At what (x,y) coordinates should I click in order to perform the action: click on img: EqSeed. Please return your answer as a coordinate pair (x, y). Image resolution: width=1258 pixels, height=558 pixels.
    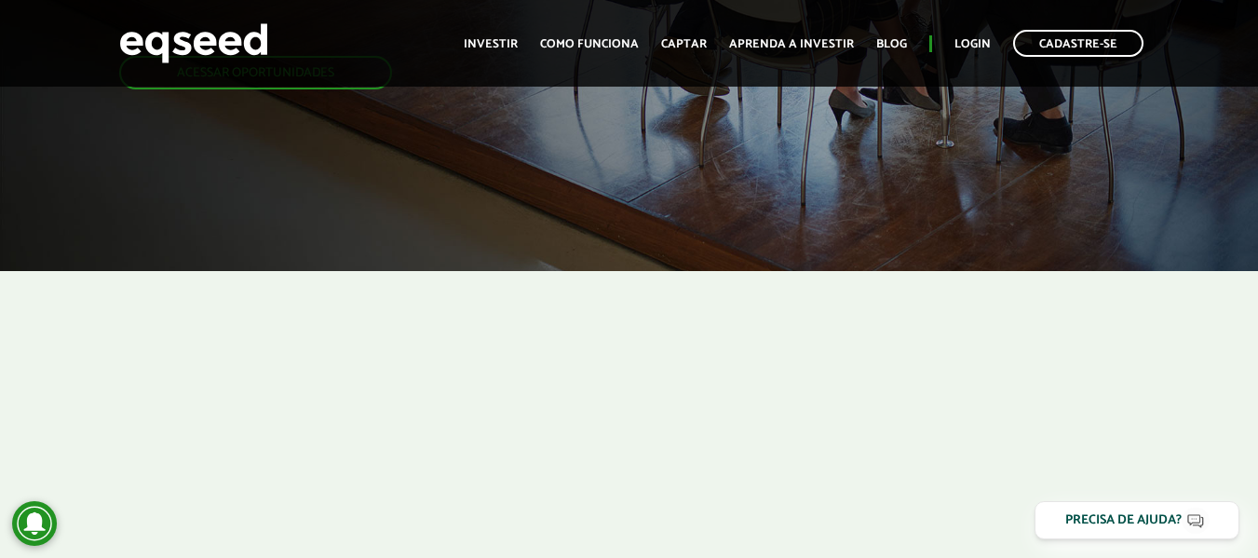
    Looking at the image, I should click on (194, 43).